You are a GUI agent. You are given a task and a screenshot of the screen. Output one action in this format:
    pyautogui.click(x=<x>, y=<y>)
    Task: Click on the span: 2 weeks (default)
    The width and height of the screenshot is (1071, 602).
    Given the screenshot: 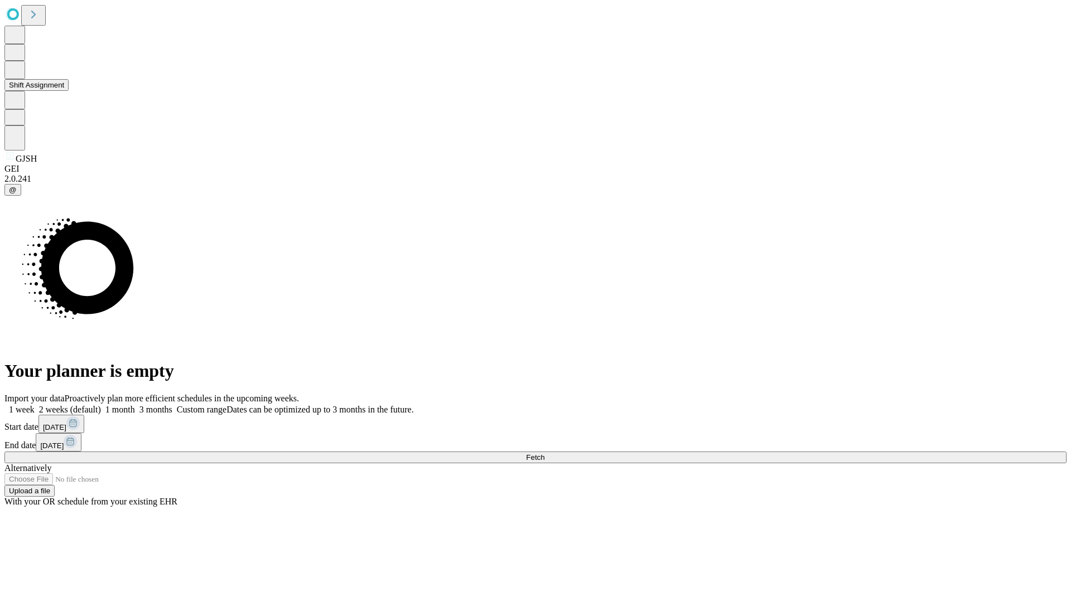 What is the action you would take?
    pyautogui.click(x=70, y=409)
    